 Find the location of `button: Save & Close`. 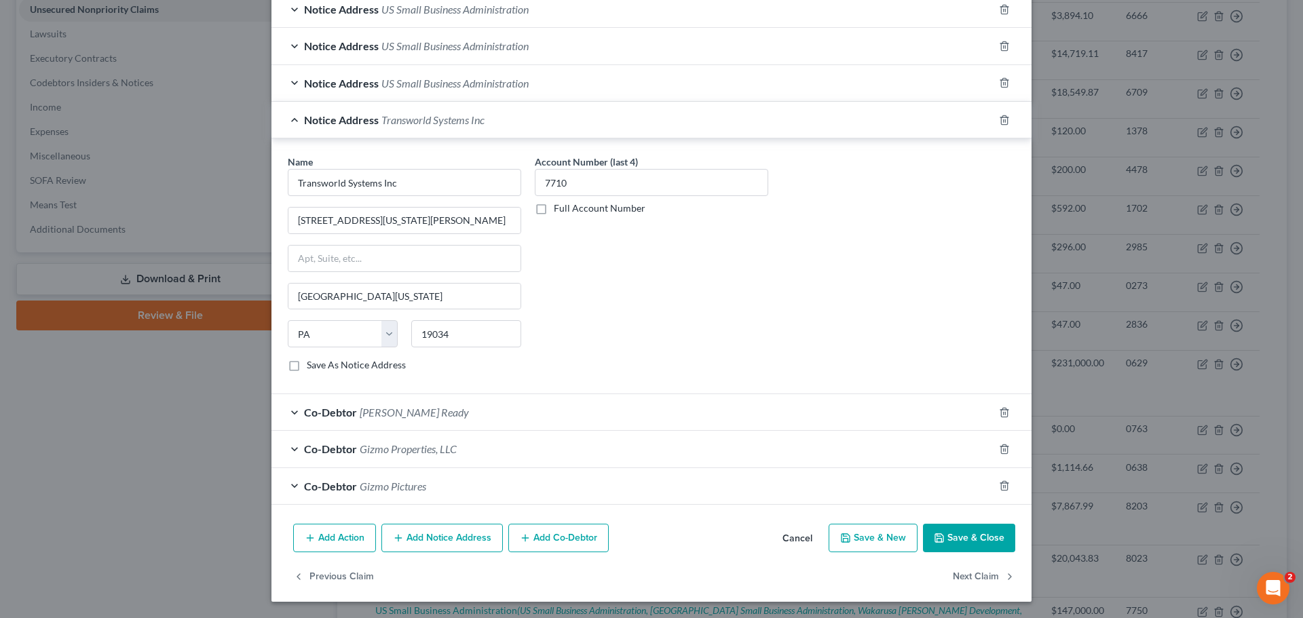

button: Save & Close is located at coordinates (969, 538).